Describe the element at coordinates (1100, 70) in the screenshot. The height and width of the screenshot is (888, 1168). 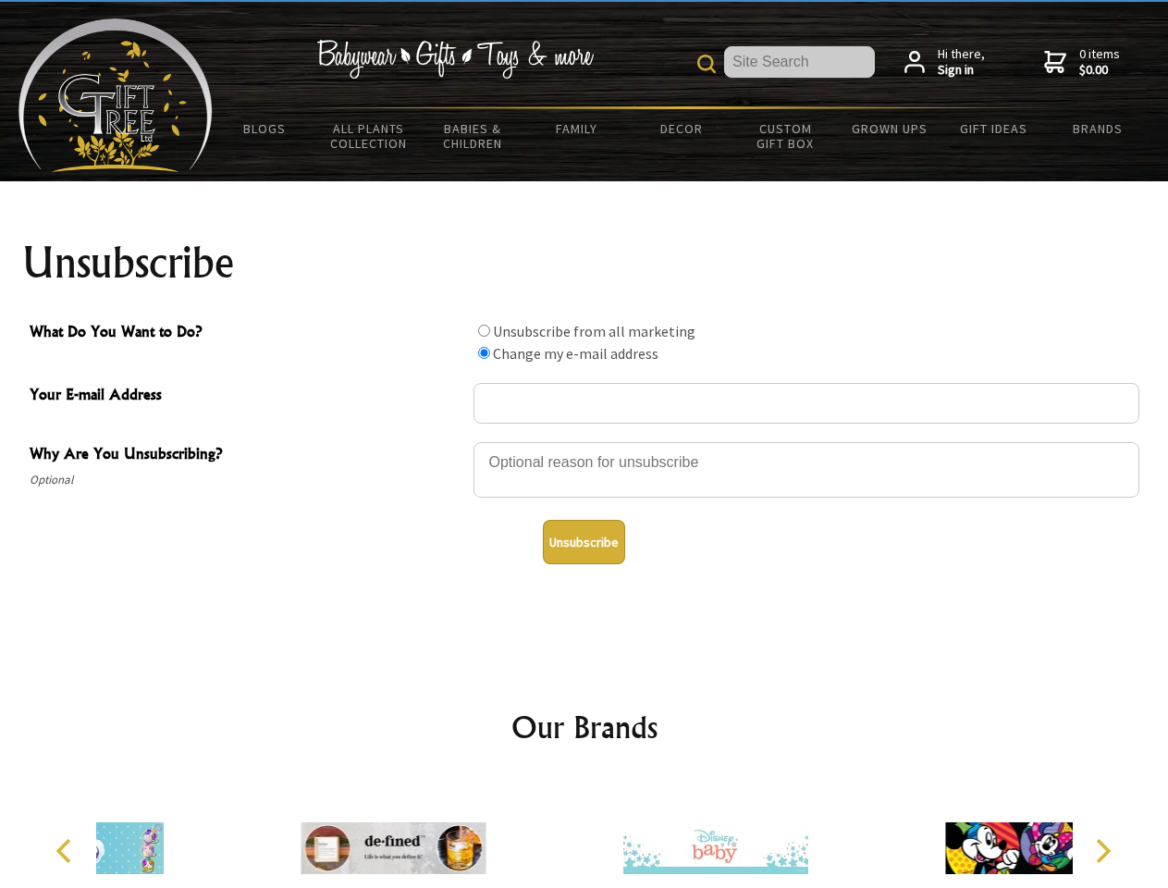
I see `strong: $0.00` at that location.